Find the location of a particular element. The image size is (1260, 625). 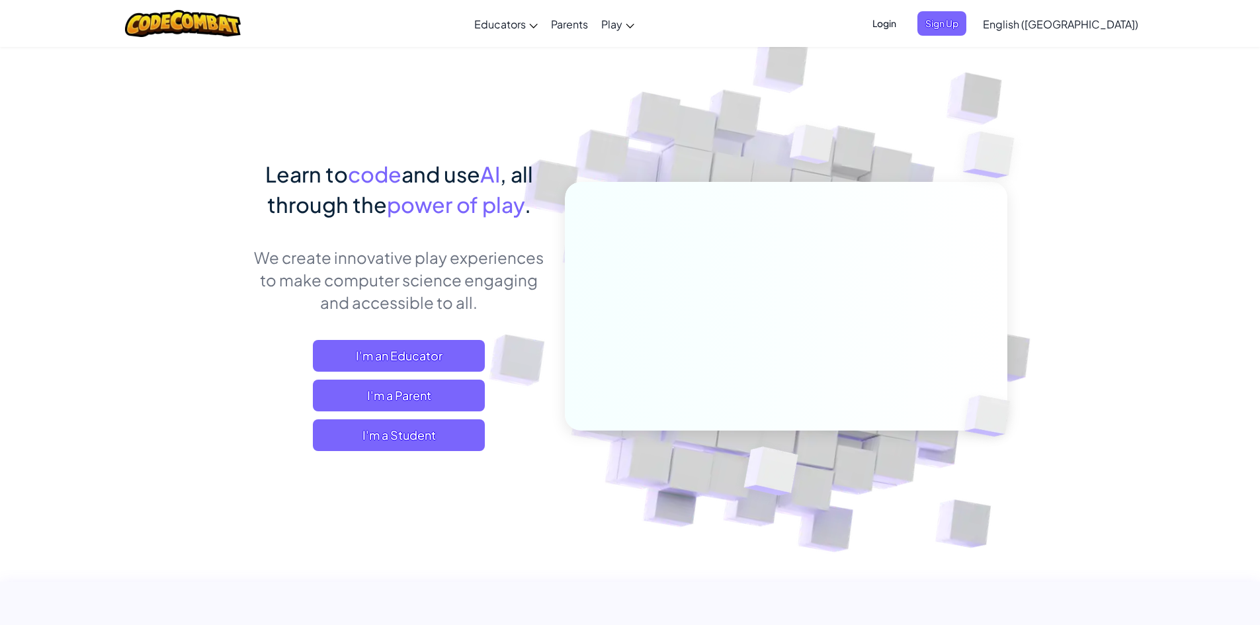

img: CodeCombat logo is located at coordinates (183, 23).